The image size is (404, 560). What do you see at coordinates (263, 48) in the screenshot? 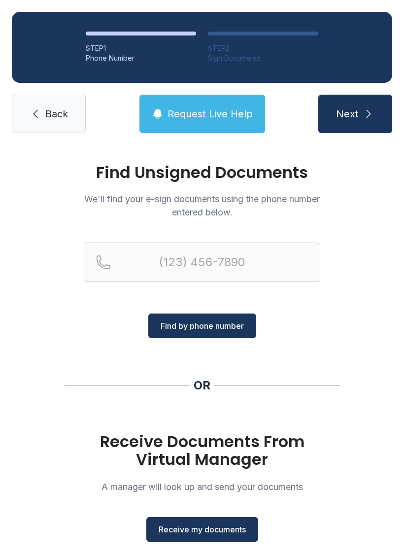
I see `div: STEP 2` at bounding box center [263, 48].